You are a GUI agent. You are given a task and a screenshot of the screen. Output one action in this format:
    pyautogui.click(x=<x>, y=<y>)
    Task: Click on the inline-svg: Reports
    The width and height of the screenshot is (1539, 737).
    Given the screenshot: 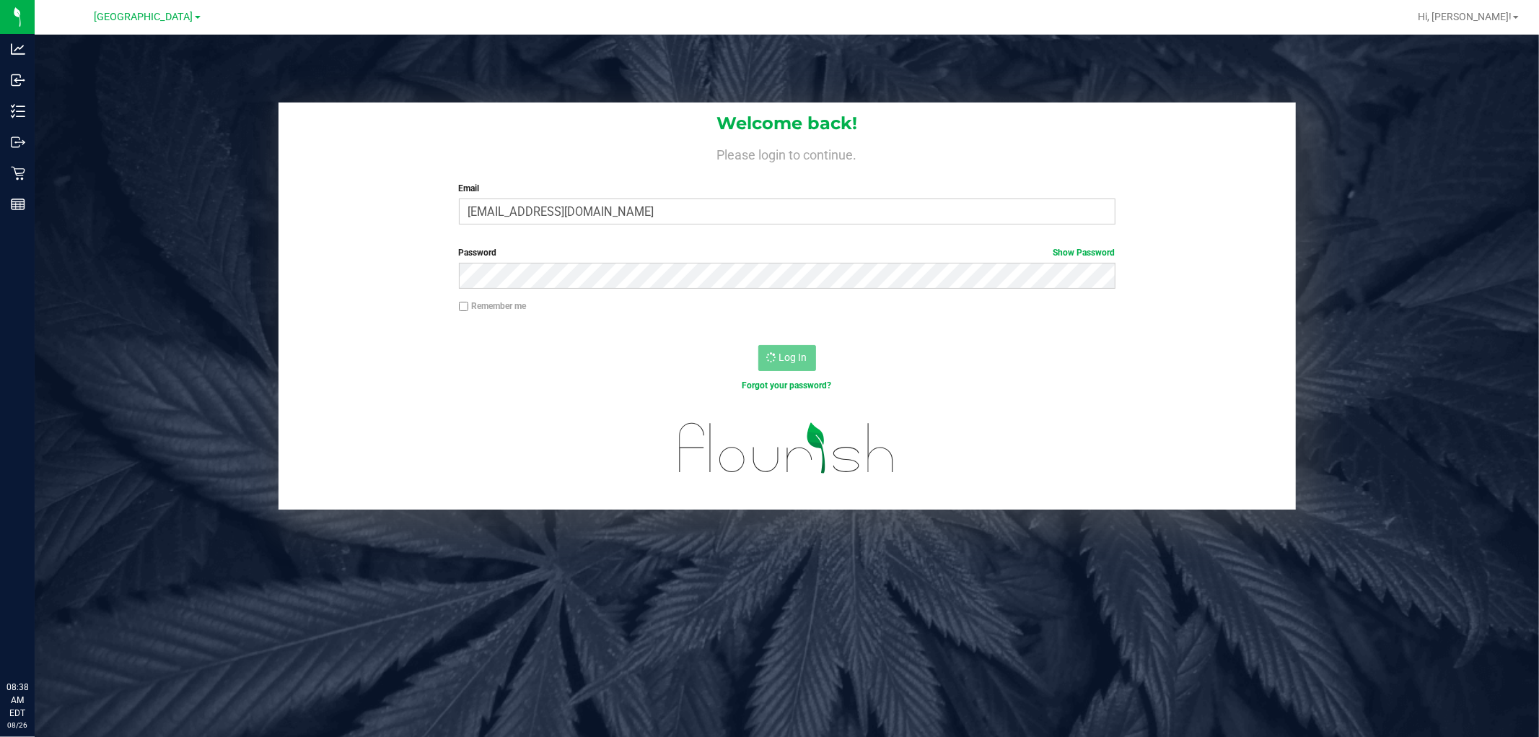 What is the action you would take?
    pyautogui.click(x=18, y=204)
    